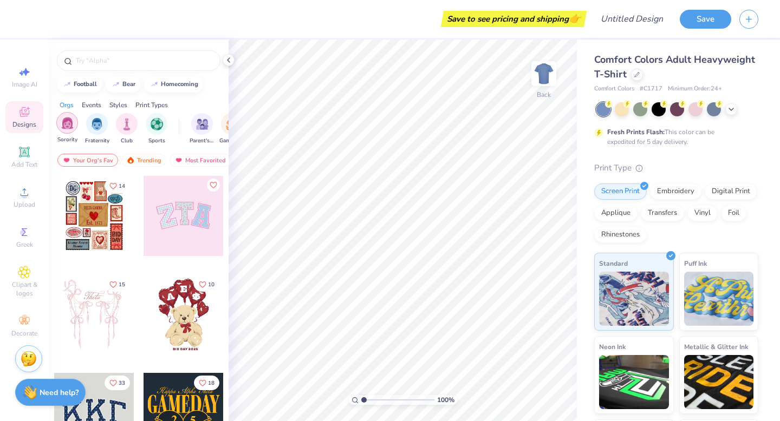 The height and width of the screenshot is (421, 780). What do you see at coordinates (211, 383) in the screenshot?
I see `span: 18` at bounding box center [211, 383].